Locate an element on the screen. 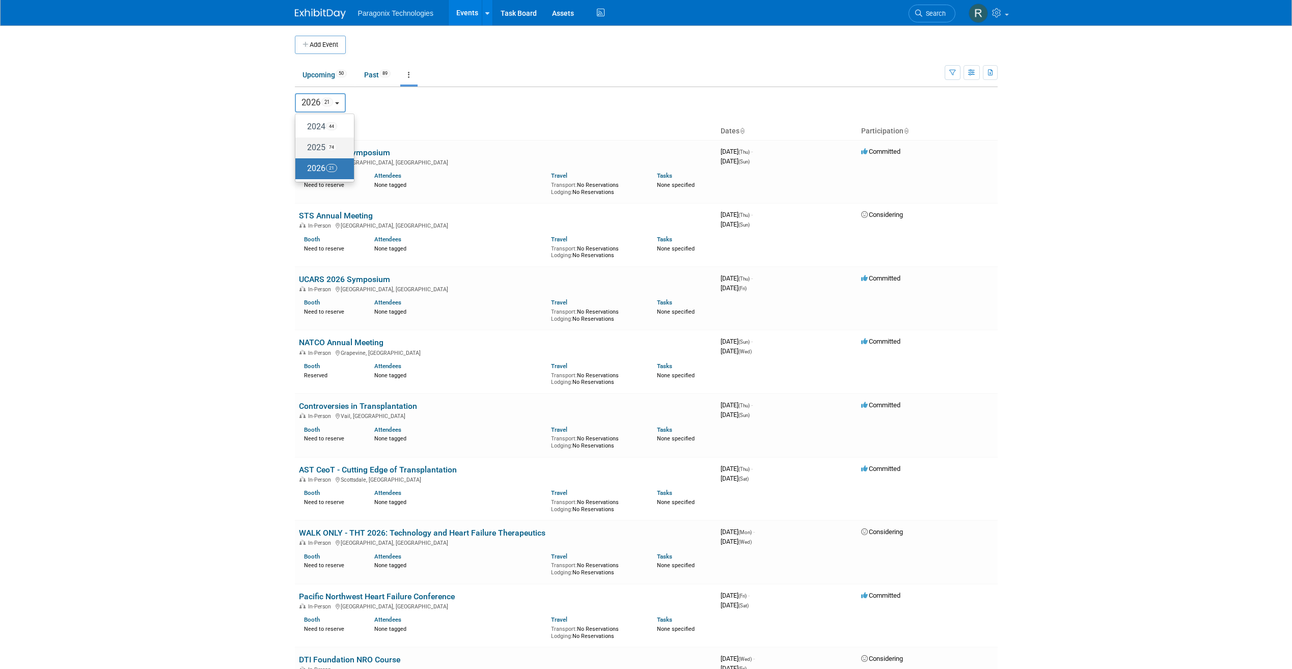 This screenshot has height=669, width=1292. span: 74 is located at coordinates (332, 147).